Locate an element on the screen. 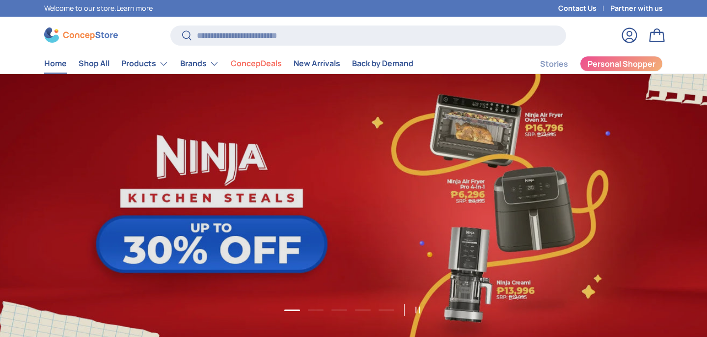 This screenshot has width=707, height=337. summary: Brands is located at coordinates (199, 64).